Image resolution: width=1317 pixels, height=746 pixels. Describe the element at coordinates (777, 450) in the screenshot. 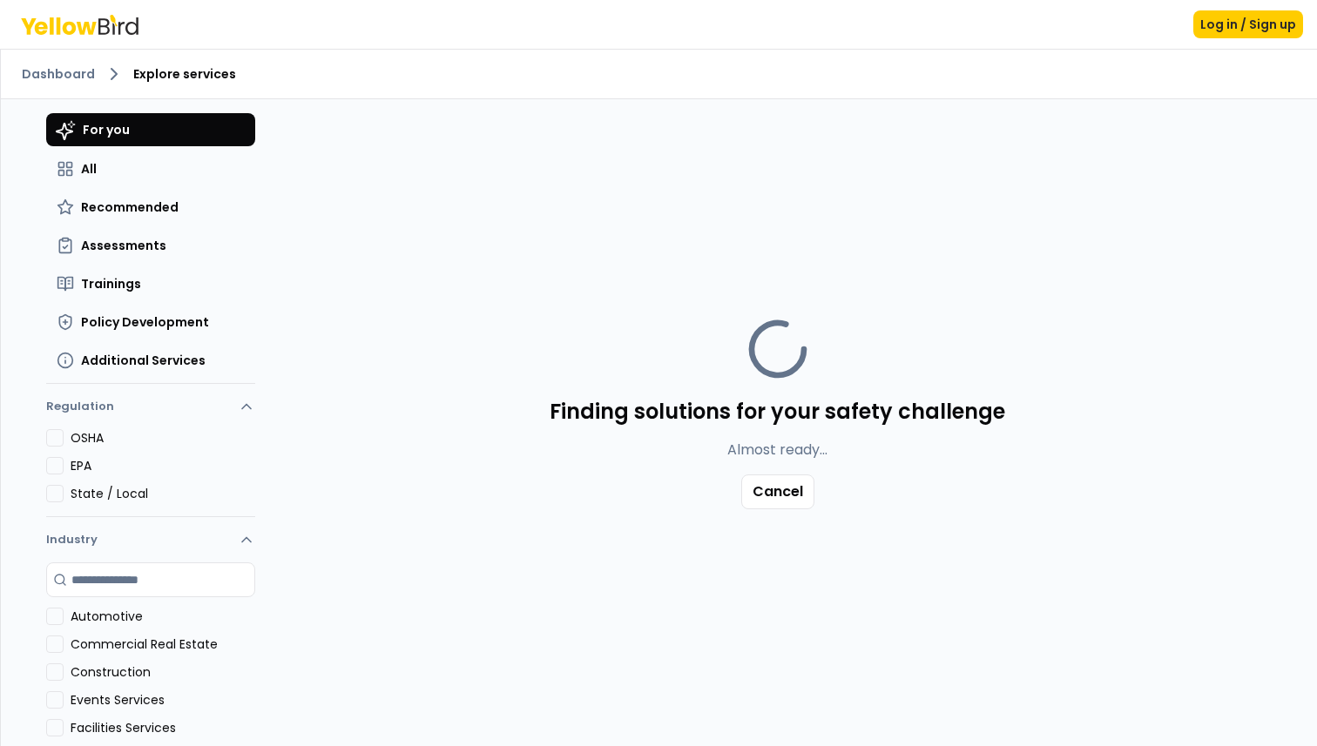

I see `p: Almost ready...` at that location.